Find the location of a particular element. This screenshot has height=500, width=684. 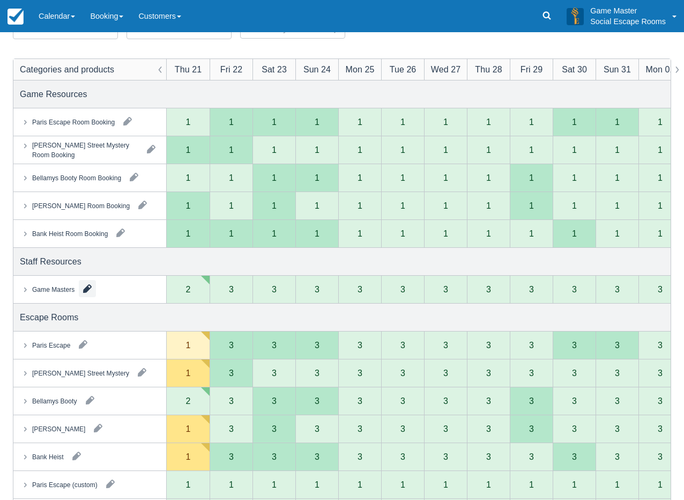

div: Paris Escape (custom) is located at coordinates (65, 484).